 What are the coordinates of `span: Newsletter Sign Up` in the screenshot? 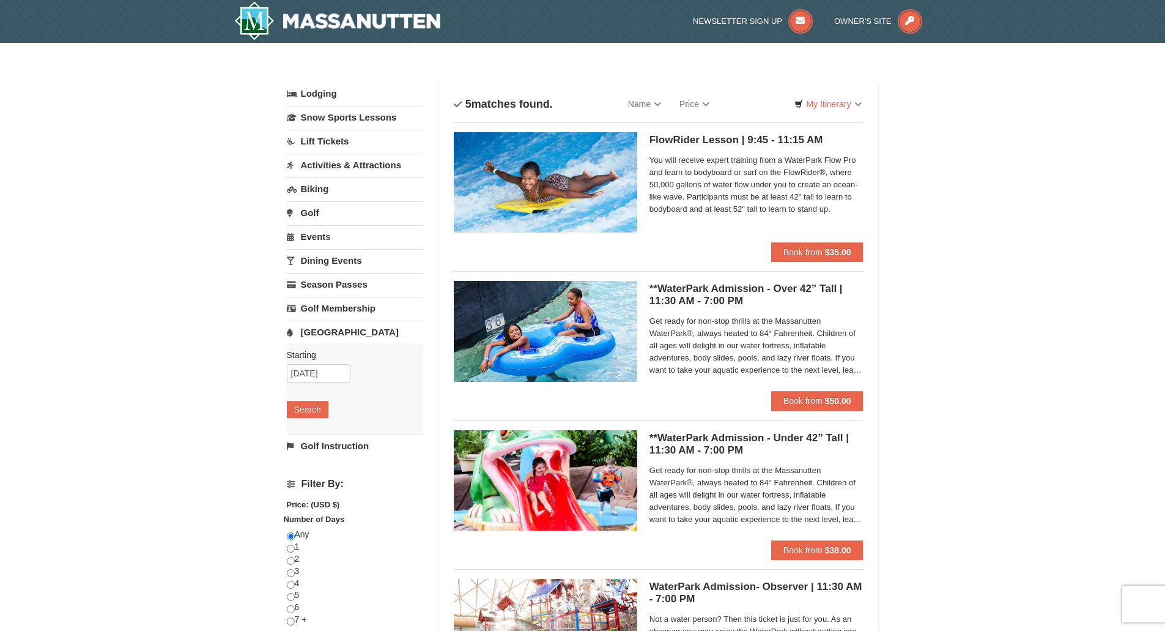 It's located at (738, 21).